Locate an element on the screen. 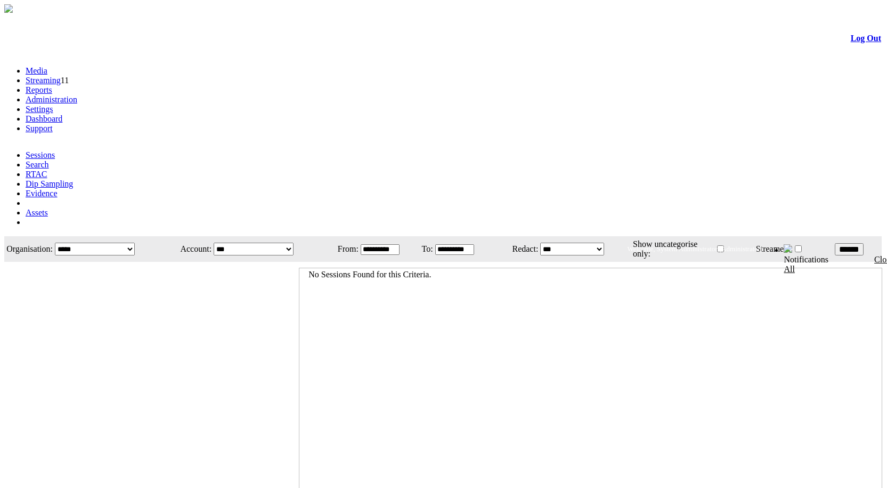 This screenshot has width=887, height=488. a: Streaming is located at coordinates (43, 80).